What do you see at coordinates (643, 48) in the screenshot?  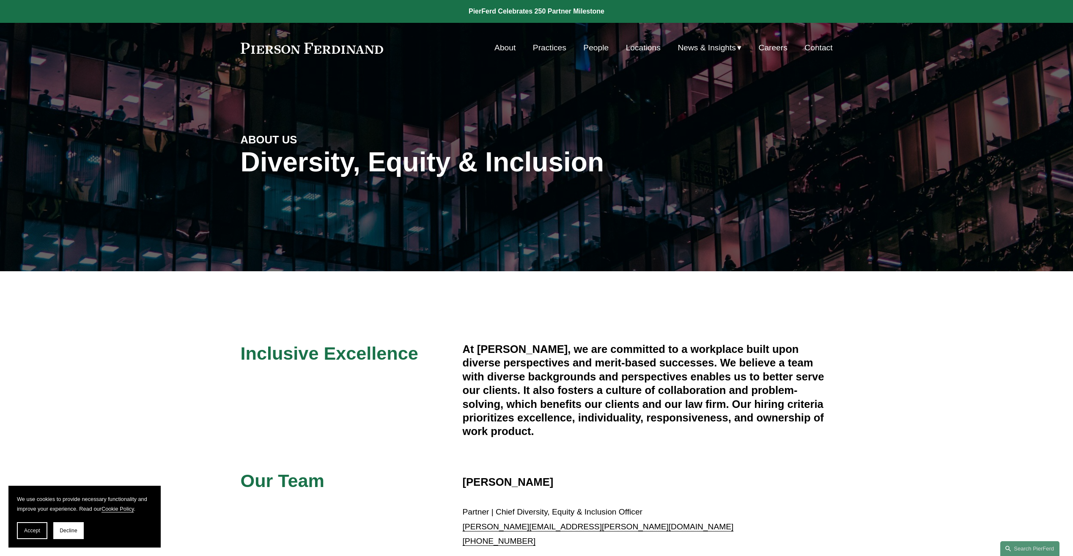 I see `a: Locations` at bounding box center [643, 48].